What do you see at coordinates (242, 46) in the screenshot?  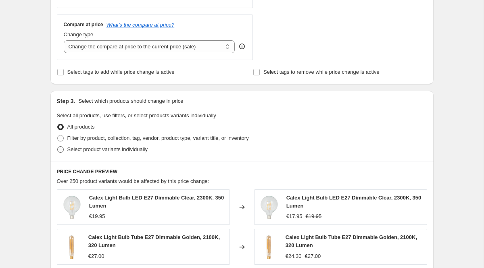 I see `div: help` at bounding box center [242, 46].